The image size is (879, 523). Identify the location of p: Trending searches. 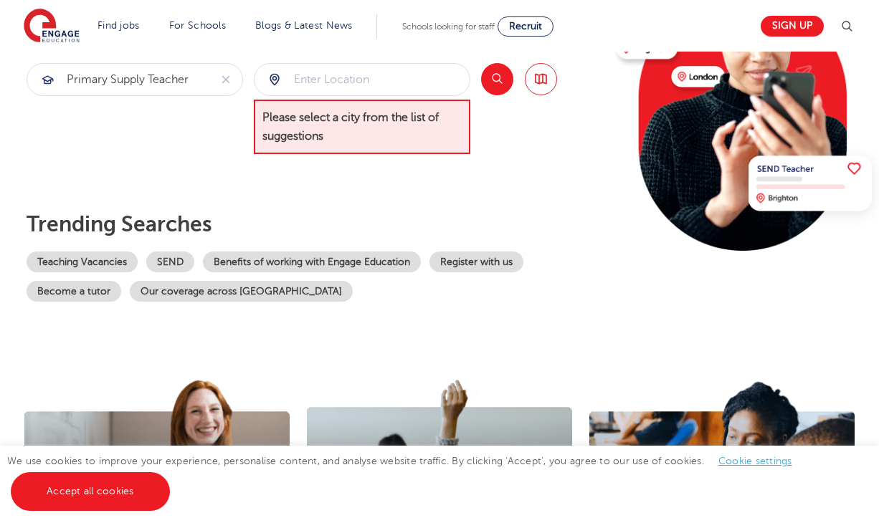
(315, 224).